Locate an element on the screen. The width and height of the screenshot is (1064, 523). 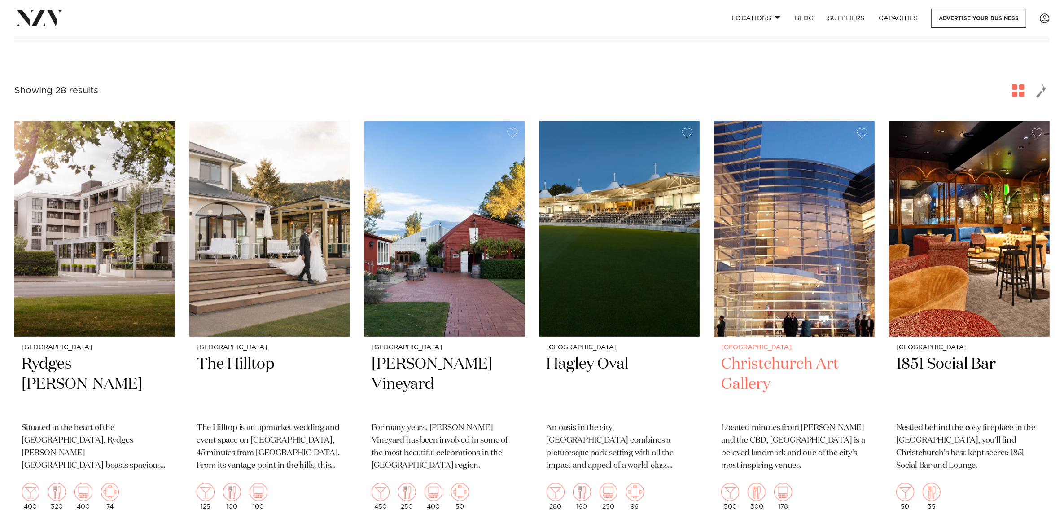
div: 96 is located at coordinates (635, 496).